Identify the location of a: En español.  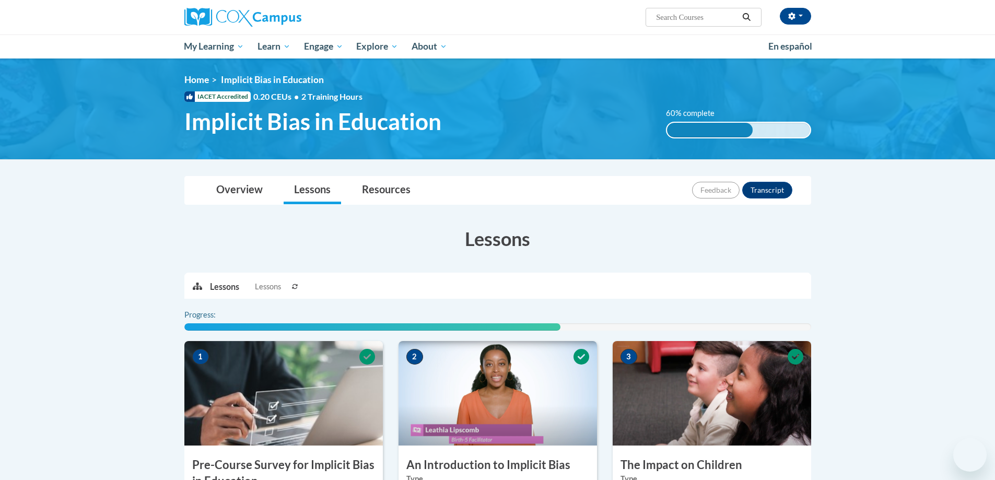
(791, 47).